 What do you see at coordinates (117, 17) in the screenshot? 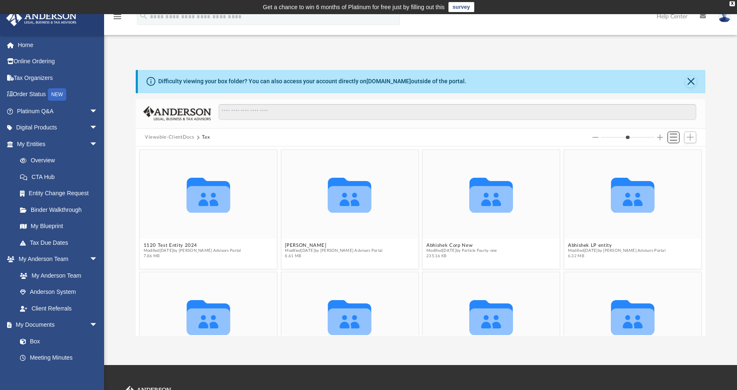
I see `i: menu` at bounding box center [117, 17].